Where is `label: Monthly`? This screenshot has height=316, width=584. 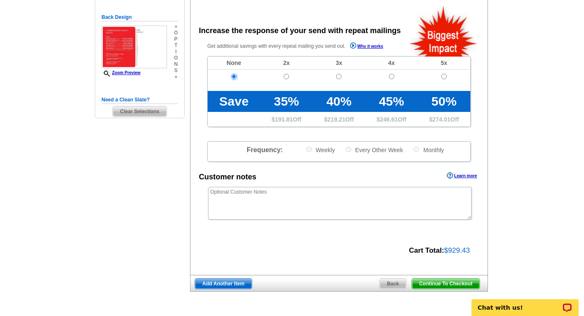
label: Monthly is located at coordinates (428, 150).